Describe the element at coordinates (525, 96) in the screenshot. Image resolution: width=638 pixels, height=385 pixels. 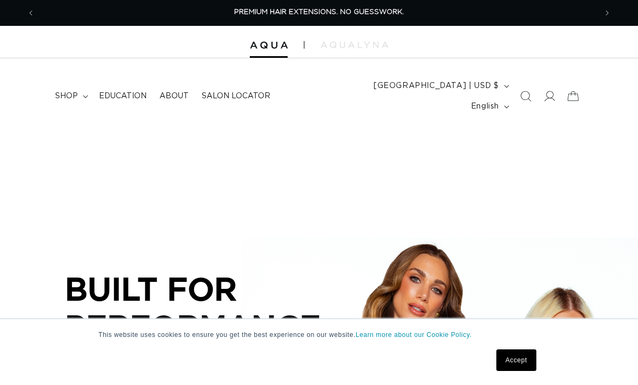
I see `summary: Search` at that location.